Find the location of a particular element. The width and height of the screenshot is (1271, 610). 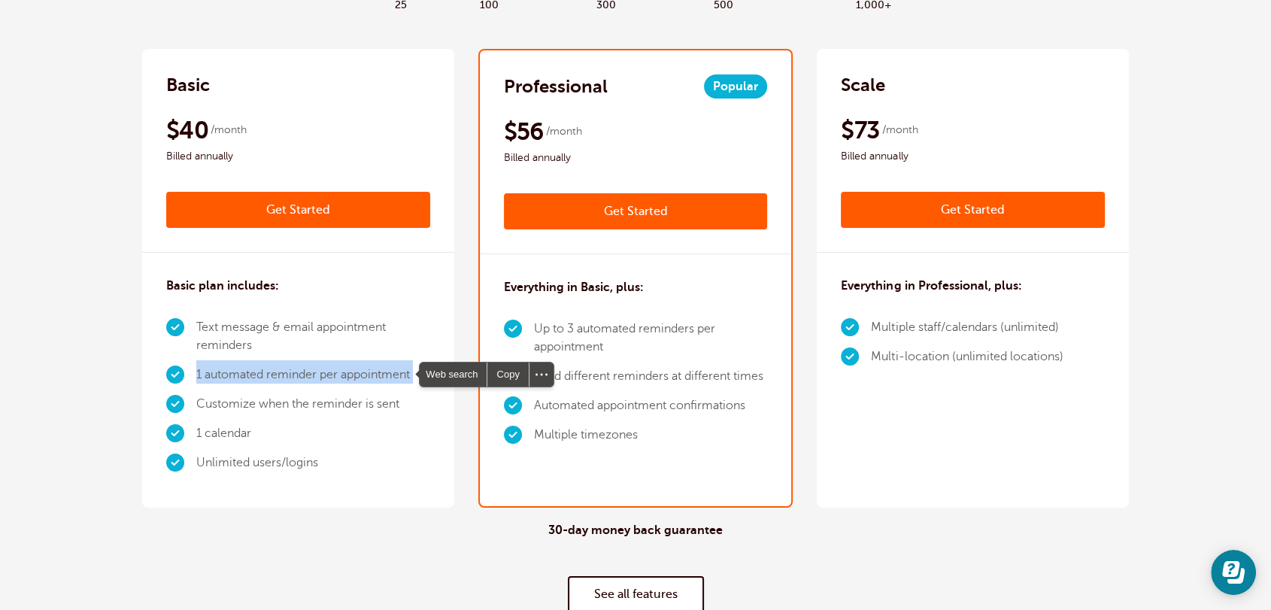

h4: 30-day money back guarantee is located at coordinates (636, 530).